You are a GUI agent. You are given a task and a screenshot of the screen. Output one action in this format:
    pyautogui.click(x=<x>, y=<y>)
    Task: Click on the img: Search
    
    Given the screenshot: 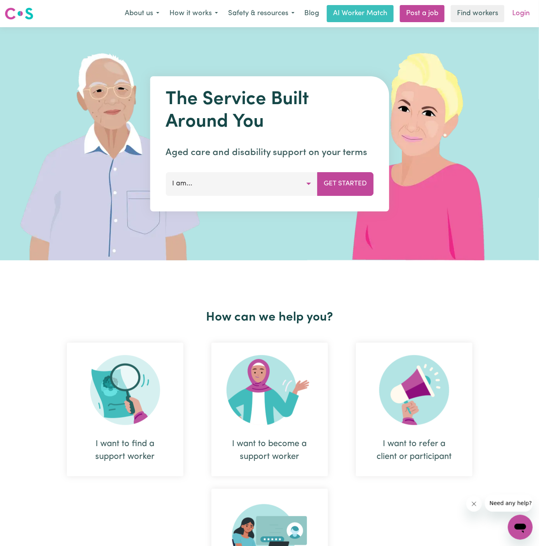 What is the action you would take?
    pyautogui.click(x=125, y=390)
    